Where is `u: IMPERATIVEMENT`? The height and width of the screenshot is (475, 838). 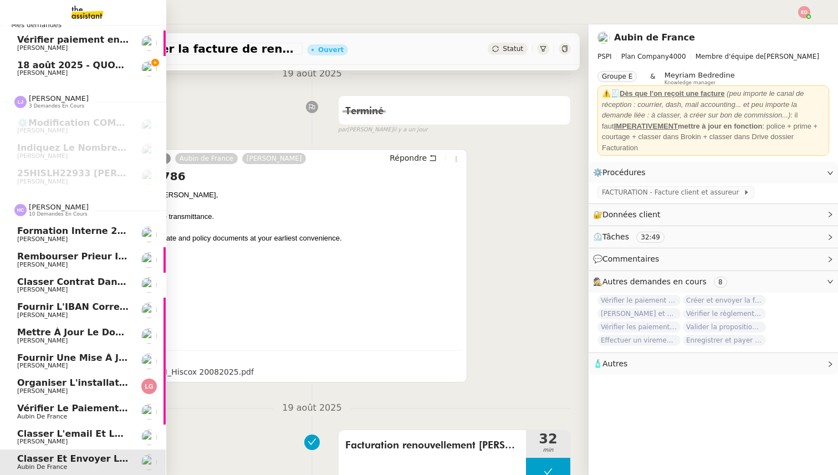 u: IMPERATIVEMENT is located at coordinates (646, 126).